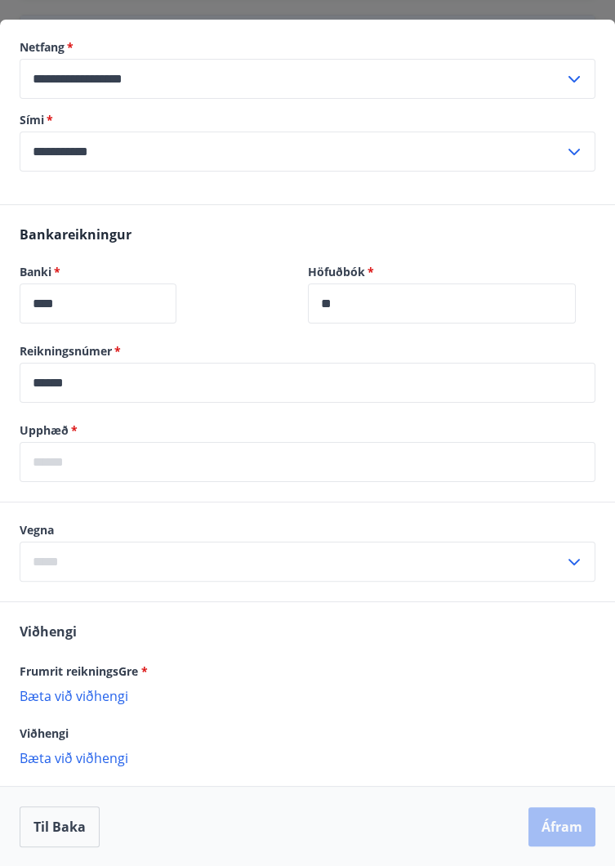 This screenshot has width=615, height=866. Describe the element at coordinates (83, 671) in the screenshot. I see `span: Frumrit reikningsGre` at that location.